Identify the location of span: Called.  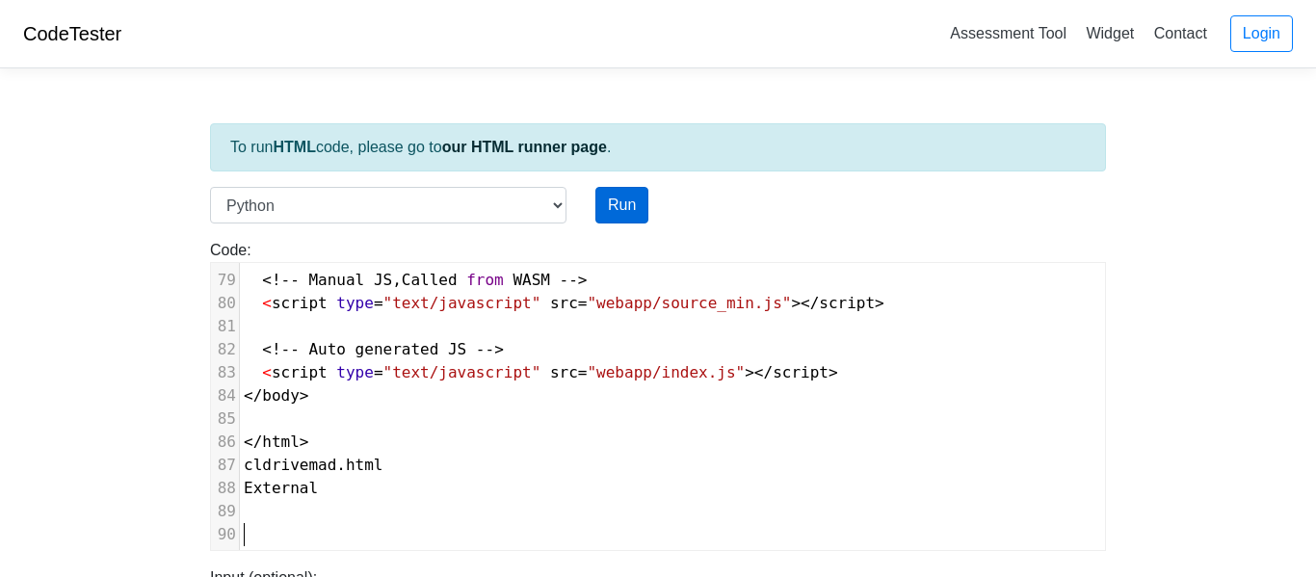
(430, 279).